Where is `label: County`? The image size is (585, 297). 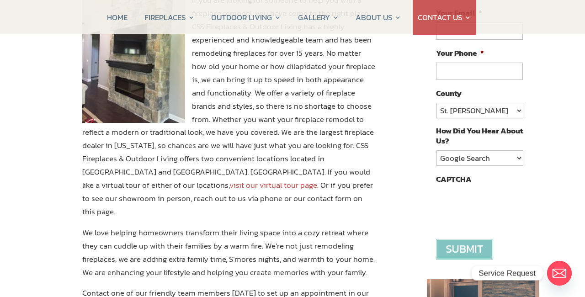 label: County is located at coordinates (449, 93).